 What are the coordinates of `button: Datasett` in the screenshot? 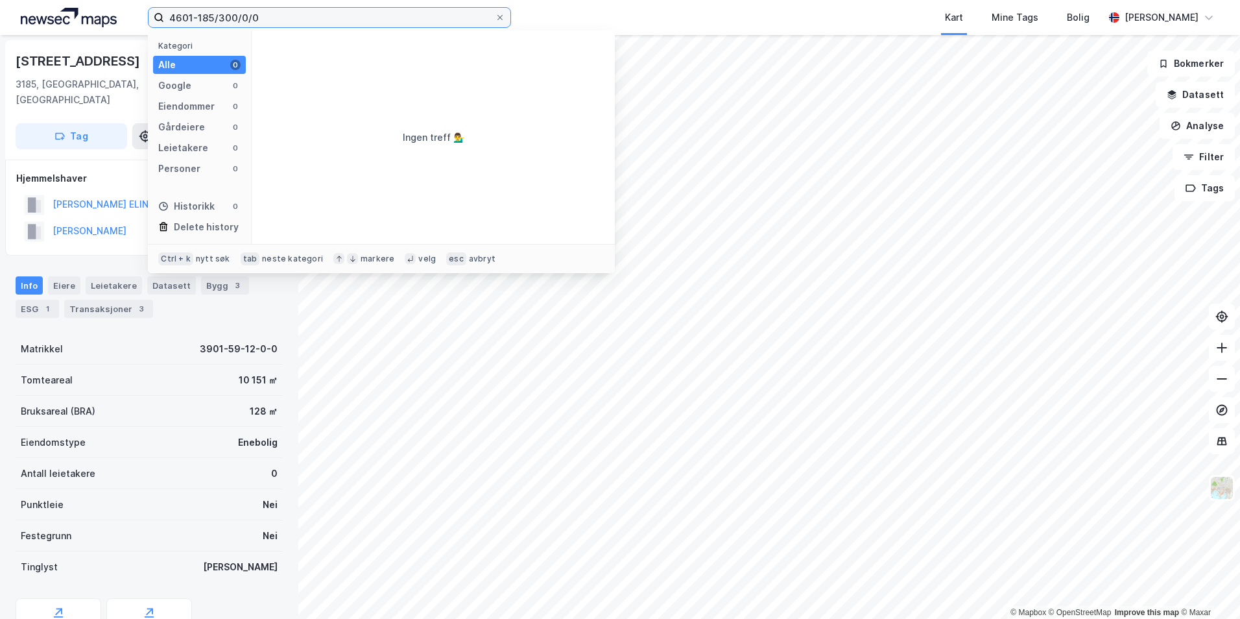 It's located at (1196, 95).